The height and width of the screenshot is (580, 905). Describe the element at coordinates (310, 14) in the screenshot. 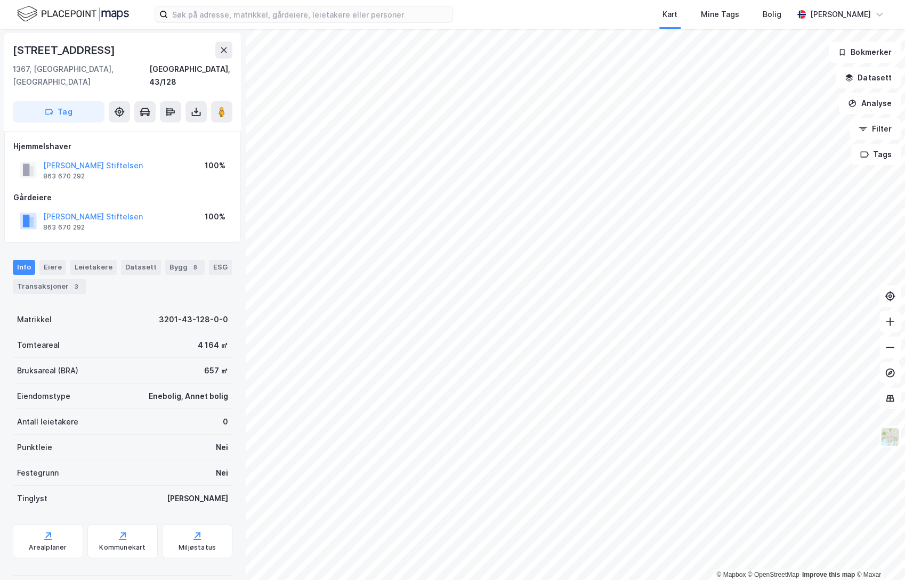

I see `input: Søk på adresse, matrikkel, gårdeiere, leietakere eller personer` at that location.